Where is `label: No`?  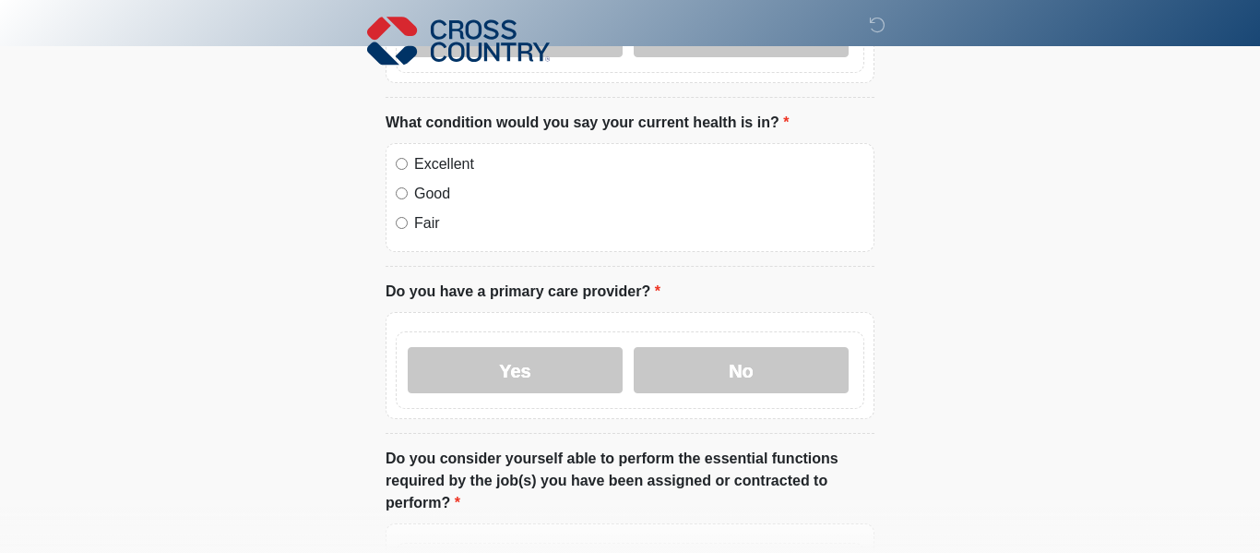 label: No is located at coordinates (741, 370).